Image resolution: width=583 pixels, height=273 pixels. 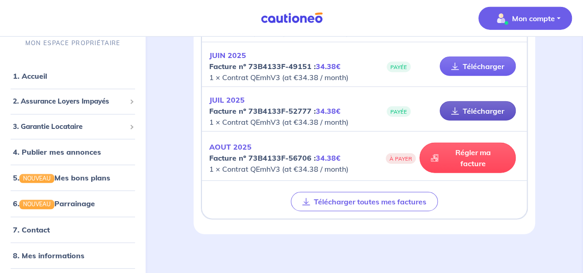 I want to click on p: MON ESPACE PROPRIÉTAIRE, so click(x=73, y=42).